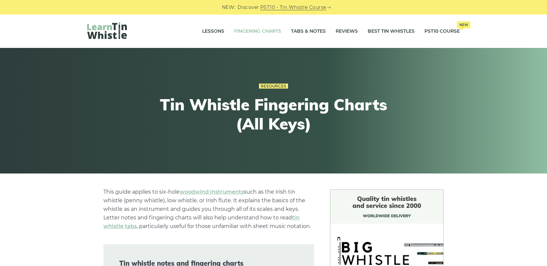  What do you see at coordinates (209, 209) in the screenshot?
I see `p: This guide applies to six-hole such as the Irish tin whistle (penny whistle), low whistle, or Iri...` at bounding box center [209, 209].